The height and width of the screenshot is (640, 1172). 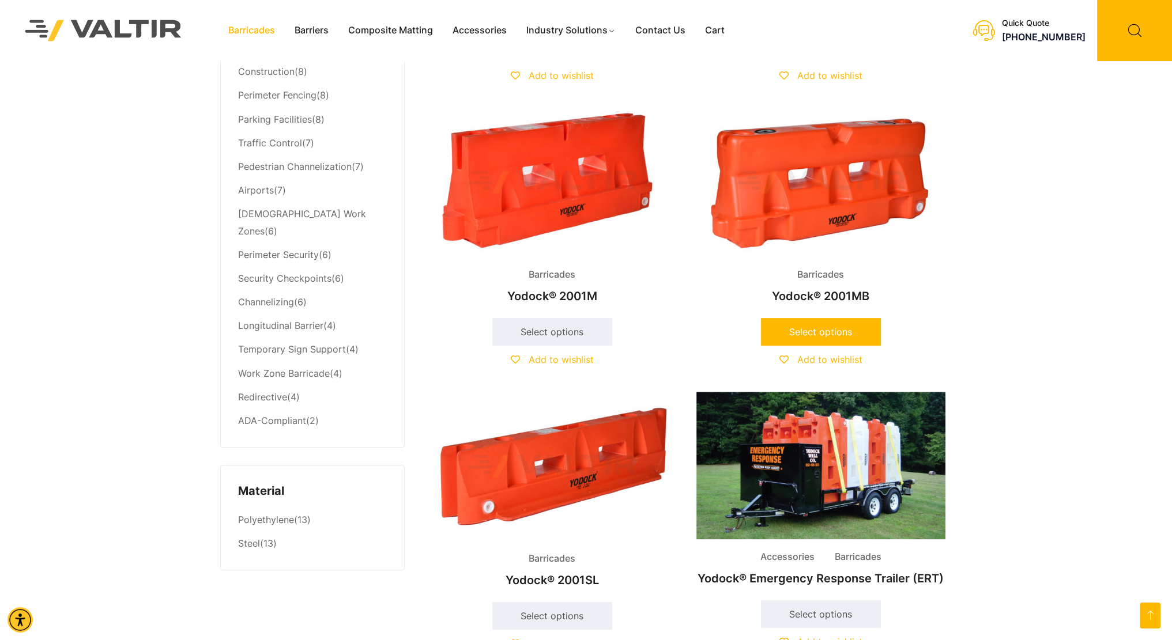 What do you see at coordinates (256, 190) in the screenshot?
I see `a: Airports` at bounding box center [256, 190].